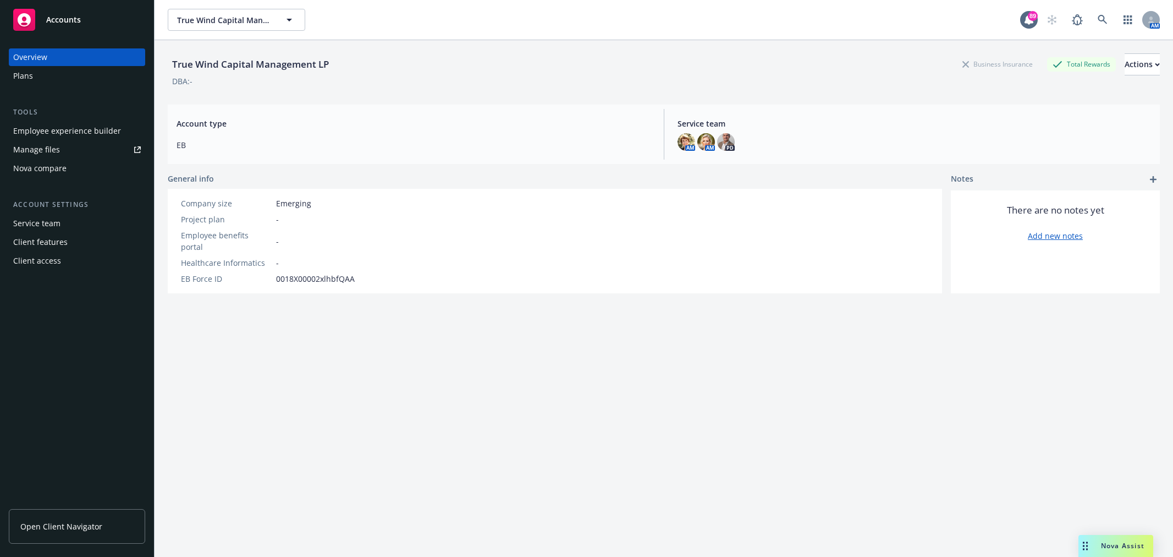 Image resolution: width=1173 pixels, height=557 pixels. I want to click on div: Client features, so click(40, 242).